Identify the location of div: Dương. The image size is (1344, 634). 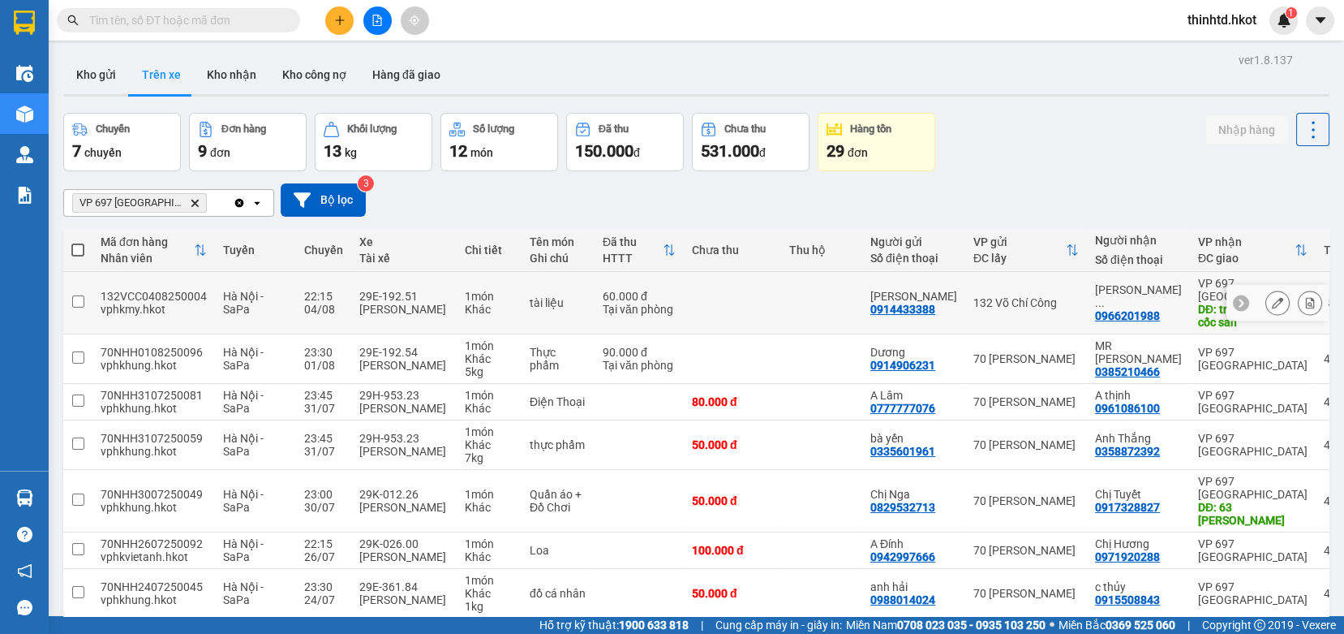
(914, 352).